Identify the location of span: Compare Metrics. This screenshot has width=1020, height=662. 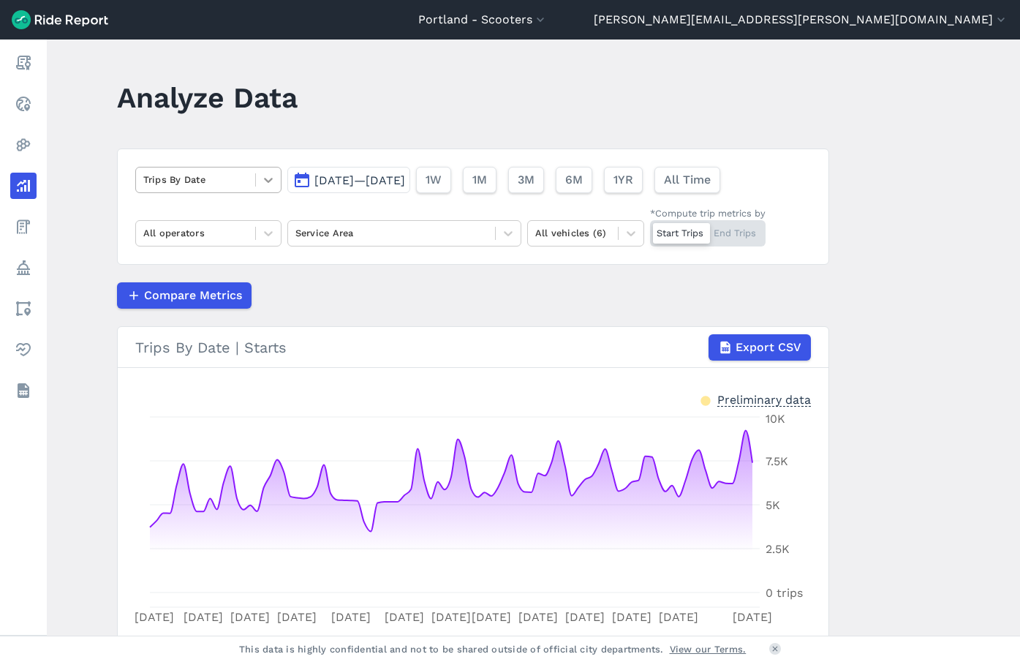
(193, 295).